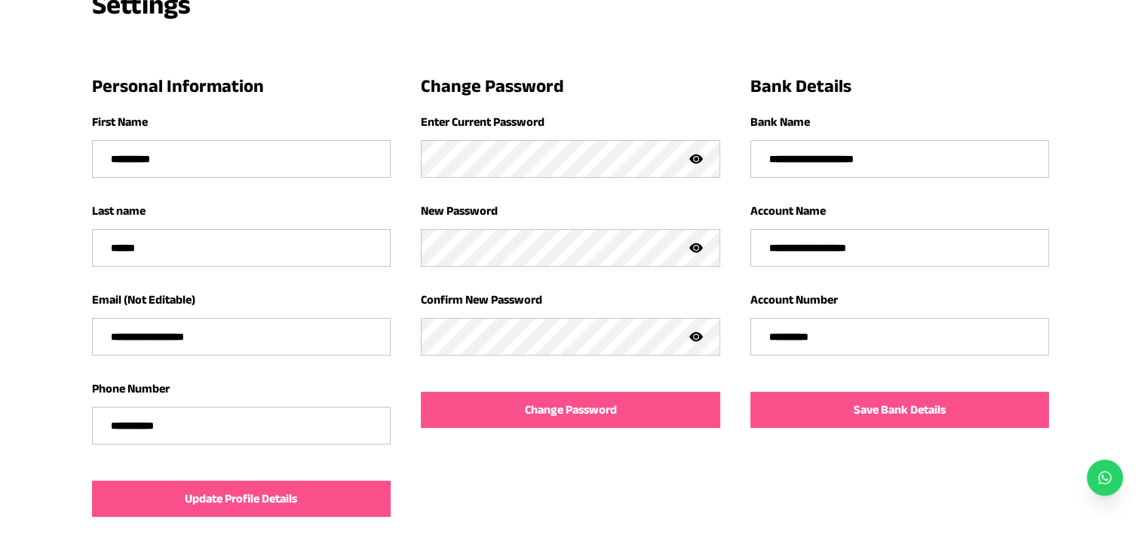  Describe the element at coordinates (900, 86) in the screenshot. I see `h3: Bank Details` at that location.